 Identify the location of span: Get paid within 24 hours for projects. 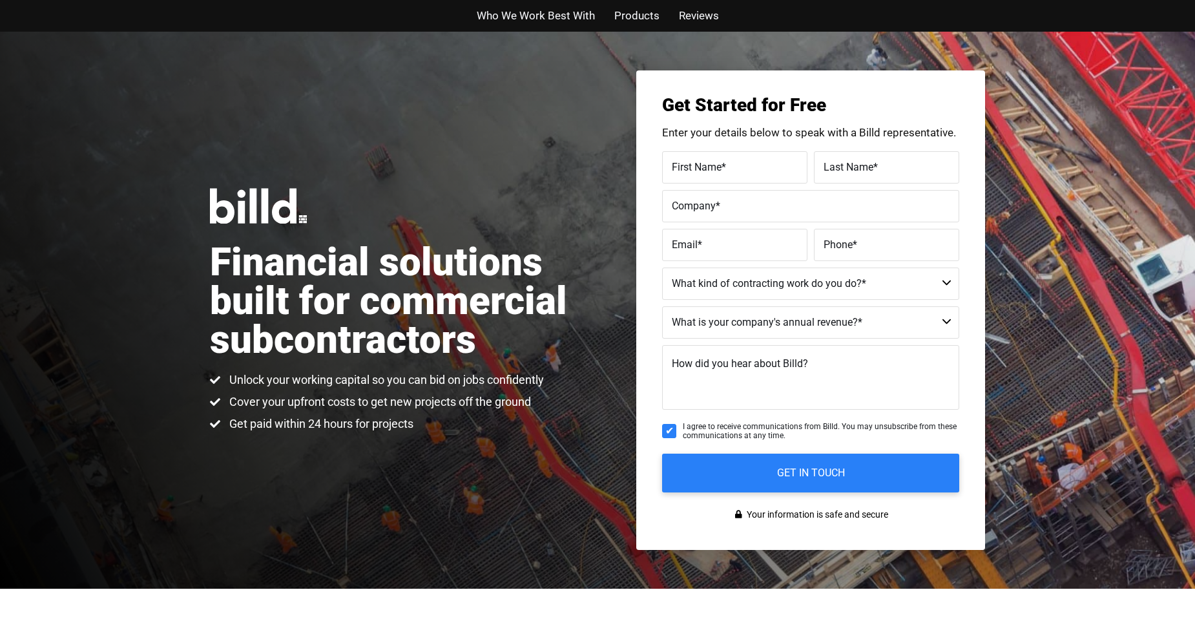
(320, 424).